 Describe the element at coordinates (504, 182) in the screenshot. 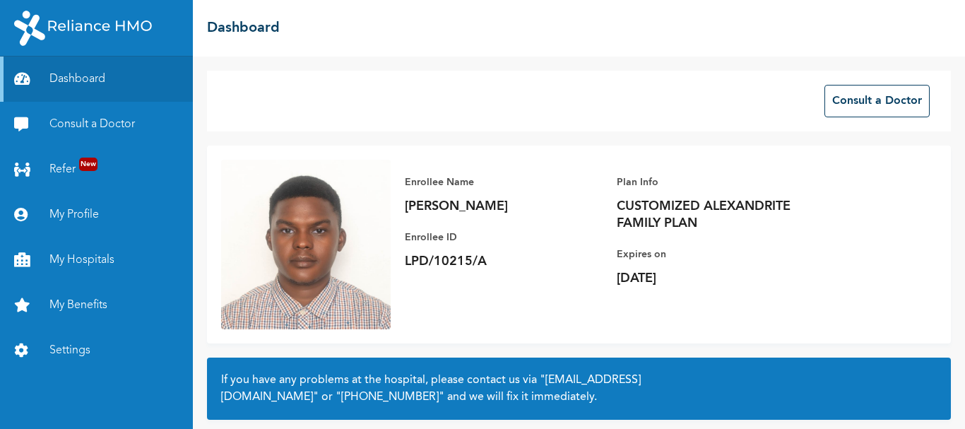

I see `p: Enrollee Name` at that location.